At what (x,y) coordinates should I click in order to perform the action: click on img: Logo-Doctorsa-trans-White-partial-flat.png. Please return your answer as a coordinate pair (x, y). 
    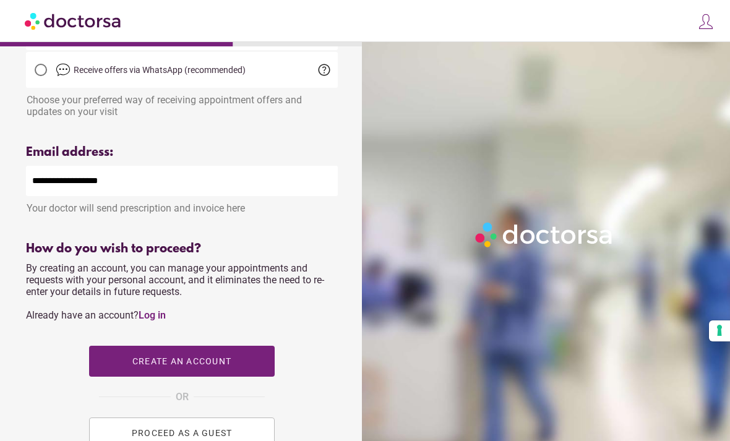
    Looking at the image, I should click on (544, 234).